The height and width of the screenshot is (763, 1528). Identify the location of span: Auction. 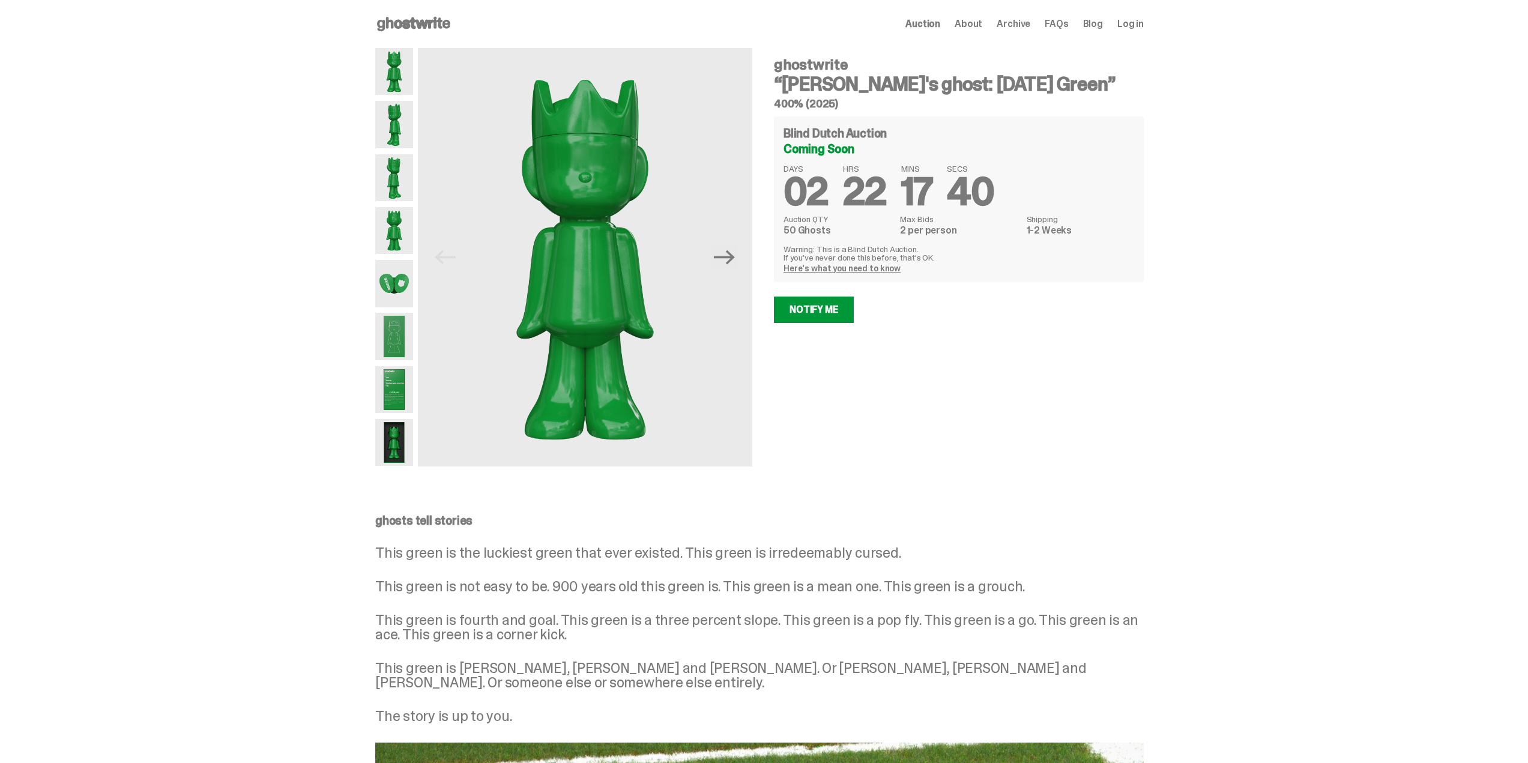
(923, 24).